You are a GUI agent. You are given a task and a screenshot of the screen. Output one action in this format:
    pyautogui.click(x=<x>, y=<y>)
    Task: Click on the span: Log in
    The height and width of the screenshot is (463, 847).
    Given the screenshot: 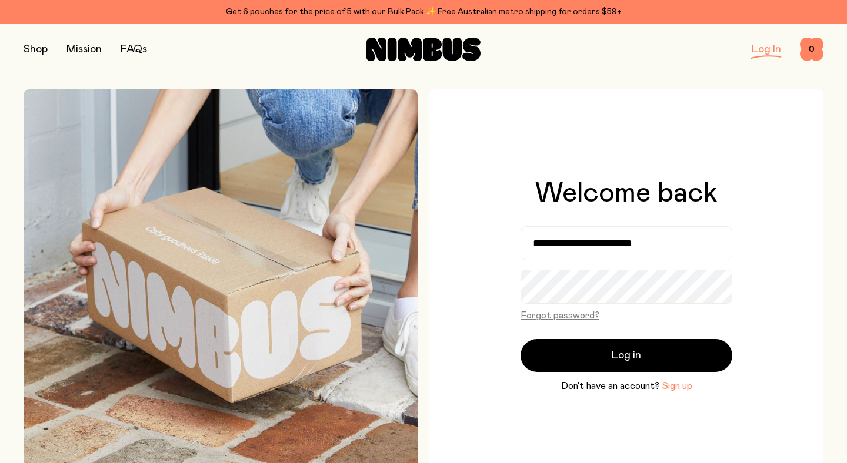 What is the action you would take?
    pyautogui.click(x=626, y=356)
    